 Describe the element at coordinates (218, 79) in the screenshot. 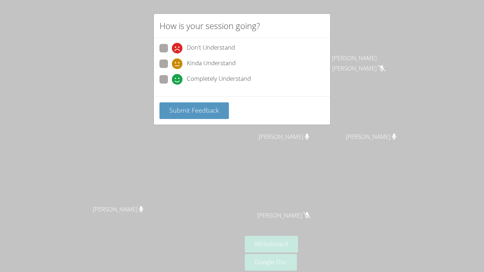

I see `span: Completely Understand` at that location.